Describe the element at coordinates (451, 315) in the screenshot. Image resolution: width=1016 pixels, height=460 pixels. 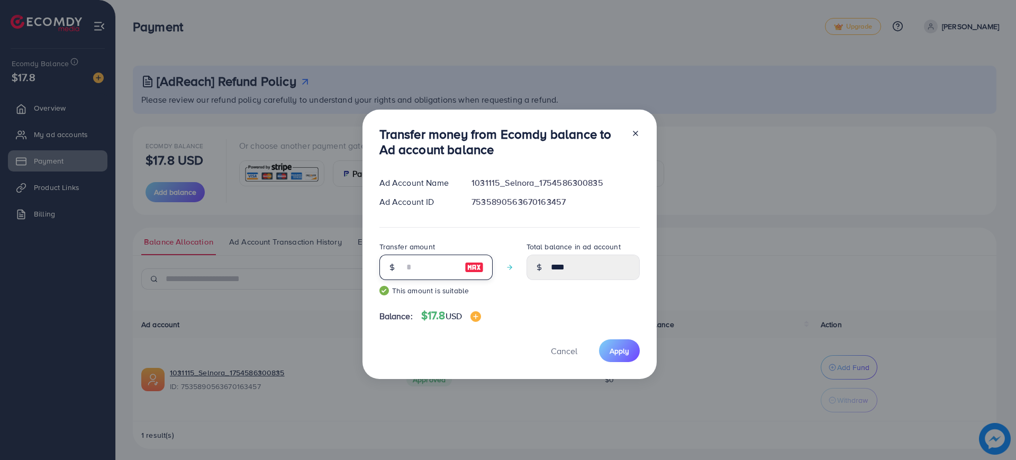
I see `h4: $17.8` at that location.